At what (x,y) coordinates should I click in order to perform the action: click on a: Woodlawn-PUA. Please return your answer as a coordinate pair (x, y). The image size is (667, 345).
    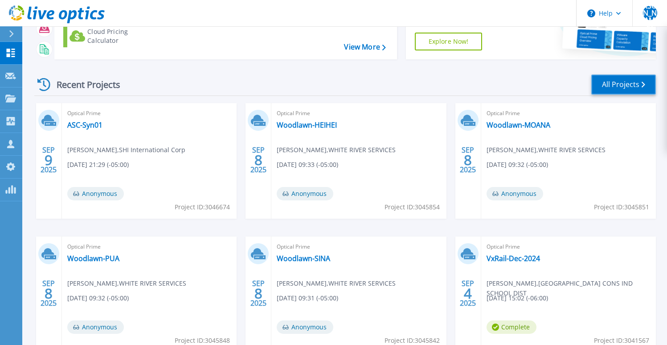
    Looking at the image, I should click on (93, 258).